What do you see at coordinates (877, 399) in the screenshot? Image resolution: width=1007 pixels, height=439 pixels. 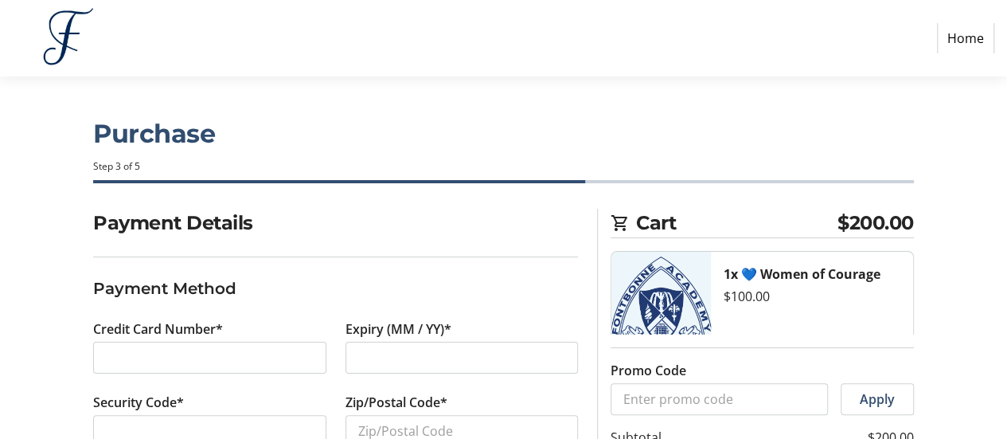 I see `span: Apply` at bounding box center [877, 399].